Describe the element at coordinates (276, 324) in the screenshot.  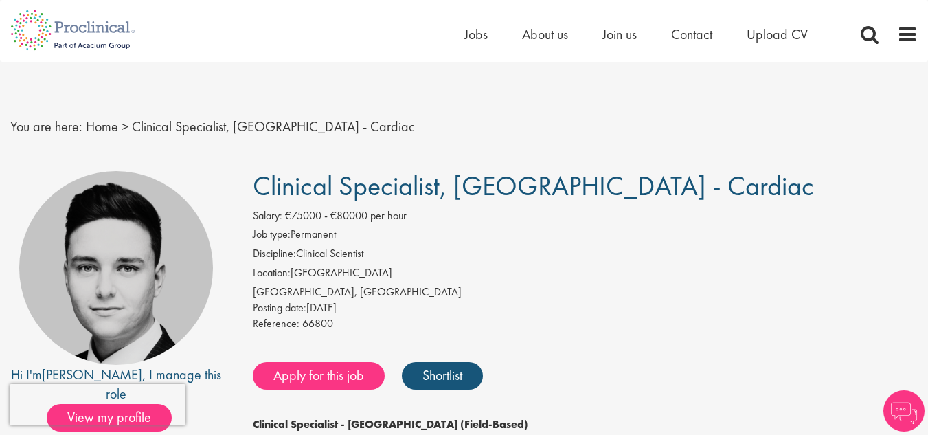
I see `label: Reference:` at that location.